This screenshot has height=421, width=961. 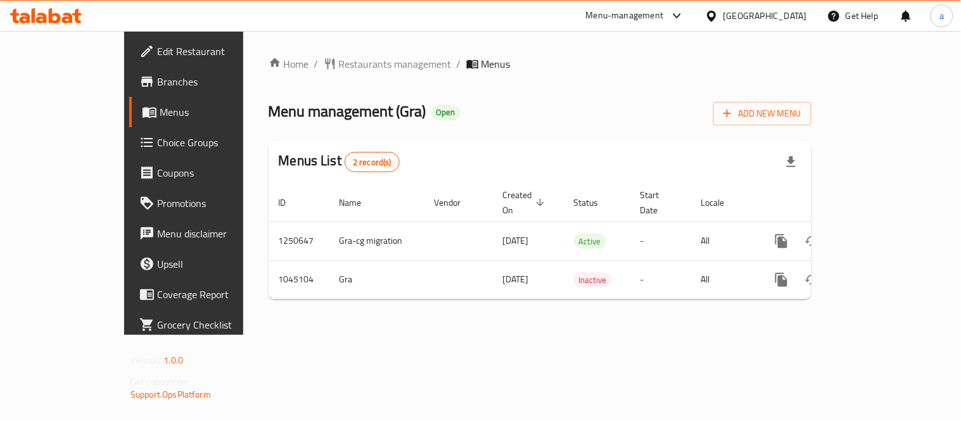 What do you see at coordinates (593, 280) in the screenshot?
I see `div: Inactive` at bounding box center [593, 280].